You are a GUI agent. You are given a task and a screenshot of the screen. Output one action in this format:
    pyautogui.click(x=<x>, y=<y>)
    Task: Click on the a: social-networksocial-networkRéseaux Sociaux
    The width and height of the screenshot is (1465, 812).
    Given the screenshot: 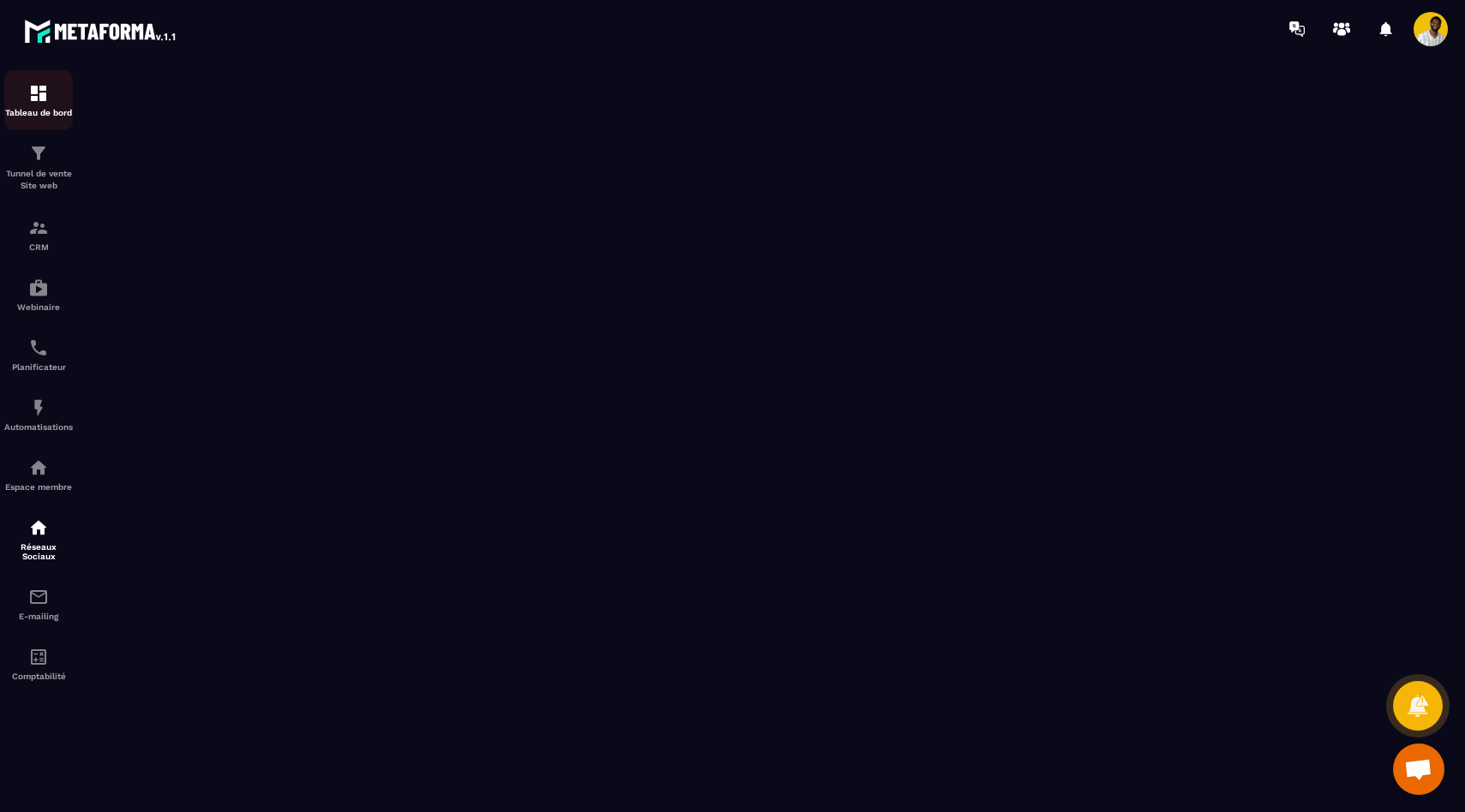 What is the action you would take?
    pyautogui.click(x=39, y=539)
    